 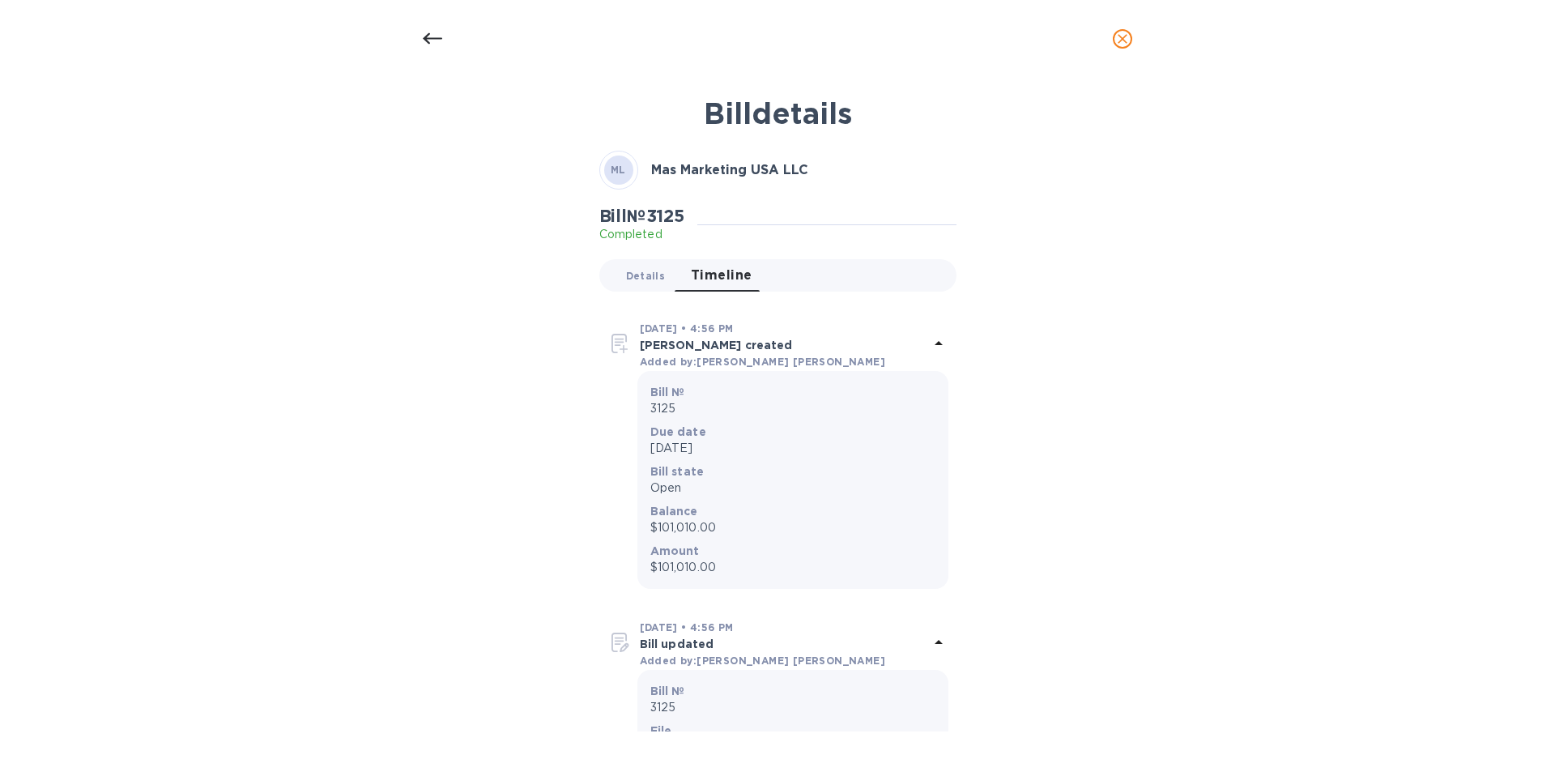 I want to click on b: File, so click(x=661, y=730).